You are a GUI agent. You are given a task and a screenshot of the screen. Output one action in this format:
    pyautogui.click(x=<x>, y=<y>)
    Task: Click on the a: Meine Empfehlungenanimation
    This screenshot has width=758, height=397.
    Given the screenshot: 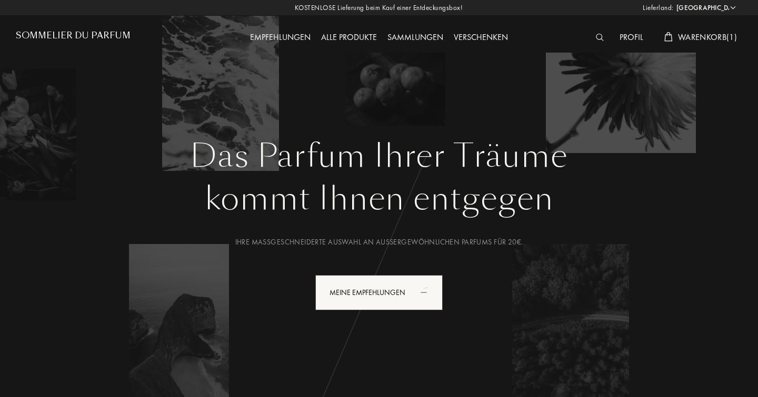 What is the action you would take?
    pyautogui.click(x=379, y=293)
    